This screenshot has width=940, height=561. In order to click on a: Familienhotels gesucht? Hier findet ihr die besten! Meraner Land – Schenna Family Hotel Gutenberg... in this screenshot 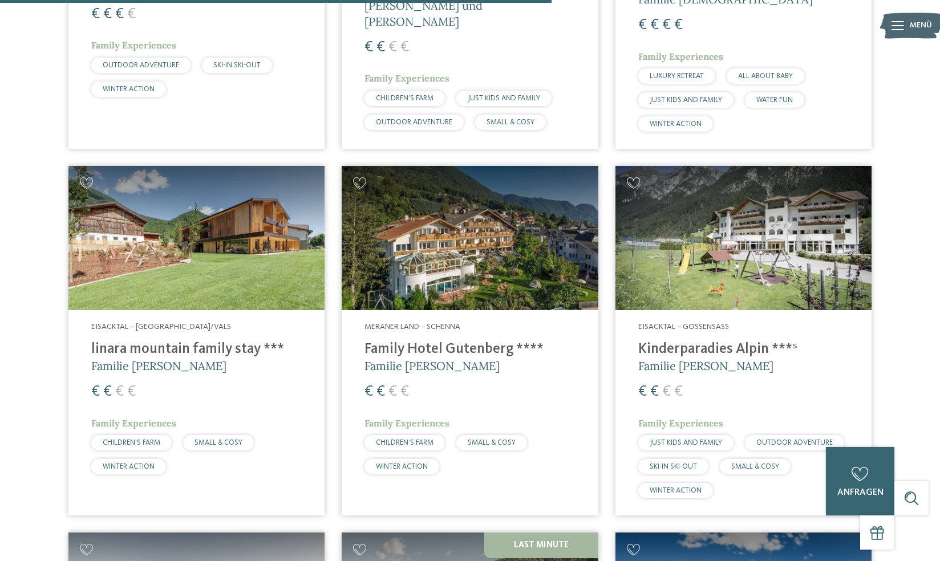, I will do `click(470, 341)`.